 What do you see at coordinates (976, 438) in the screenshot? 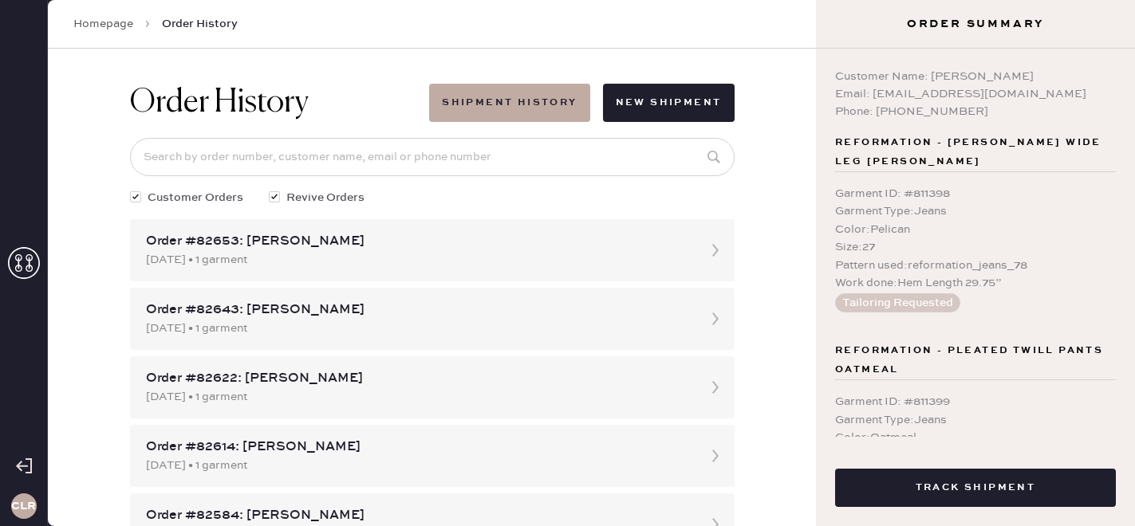
I see `div: Color : Oatmeal` at bounding box center [976, 438].